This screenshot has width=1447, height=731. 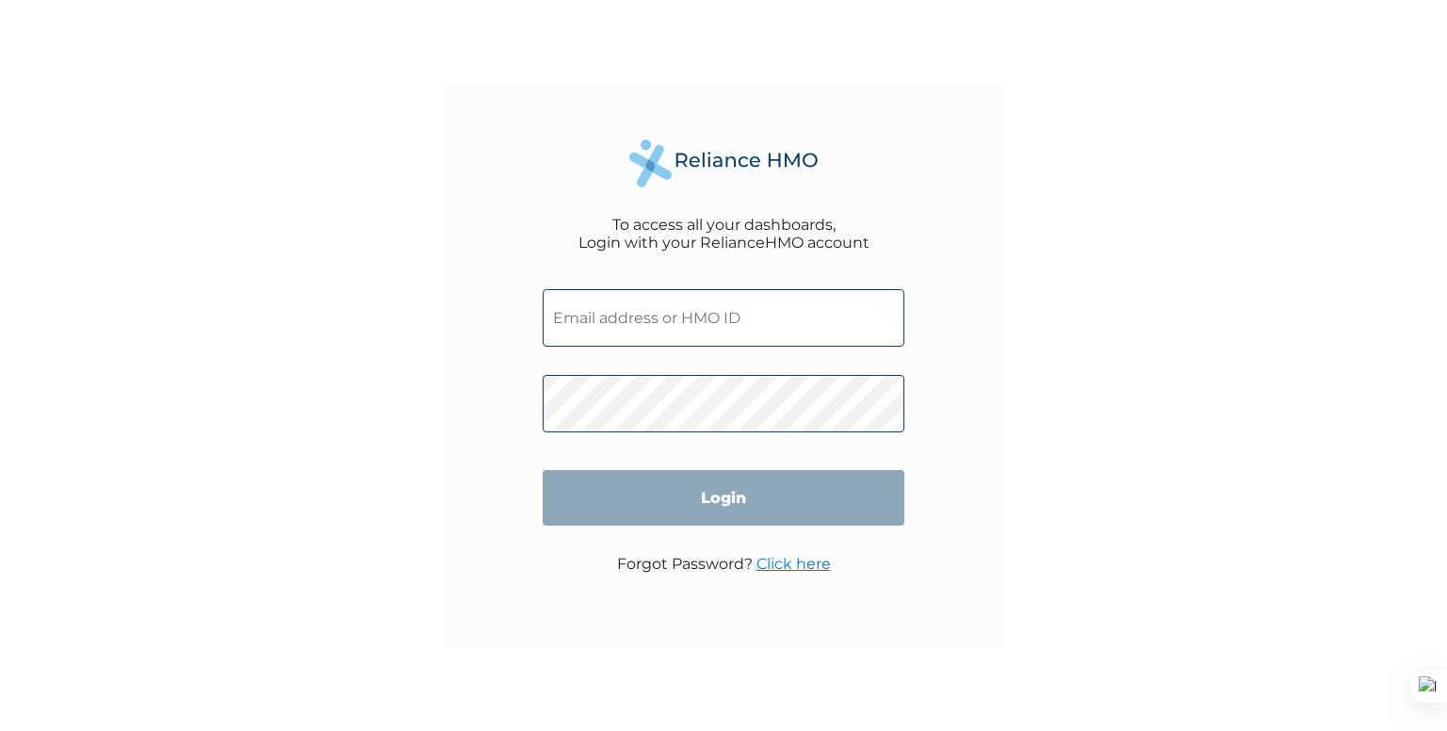 What do you see at coordinates (723, 563) in the screenshot?
I see `p: Forgot Password?` at bounding box center [723, 563].